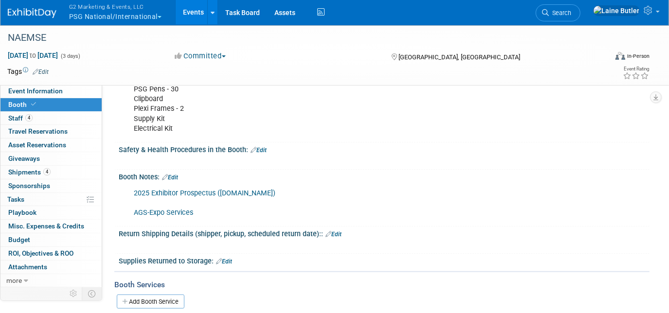  What do you see at coordinates (638, 56) in the screenshot?
I see `div: In-Person` at bounding box center [638, 56].